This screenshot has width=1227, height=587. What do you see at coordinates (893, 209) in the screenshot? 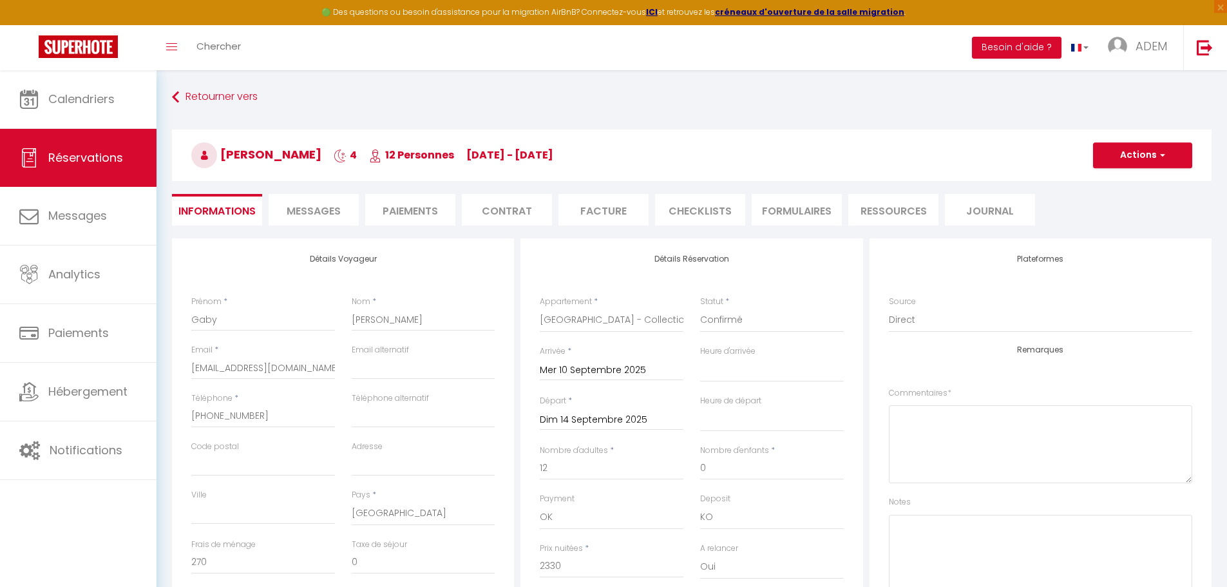
I see `li: Ressources` at bounding box center [893, 209].